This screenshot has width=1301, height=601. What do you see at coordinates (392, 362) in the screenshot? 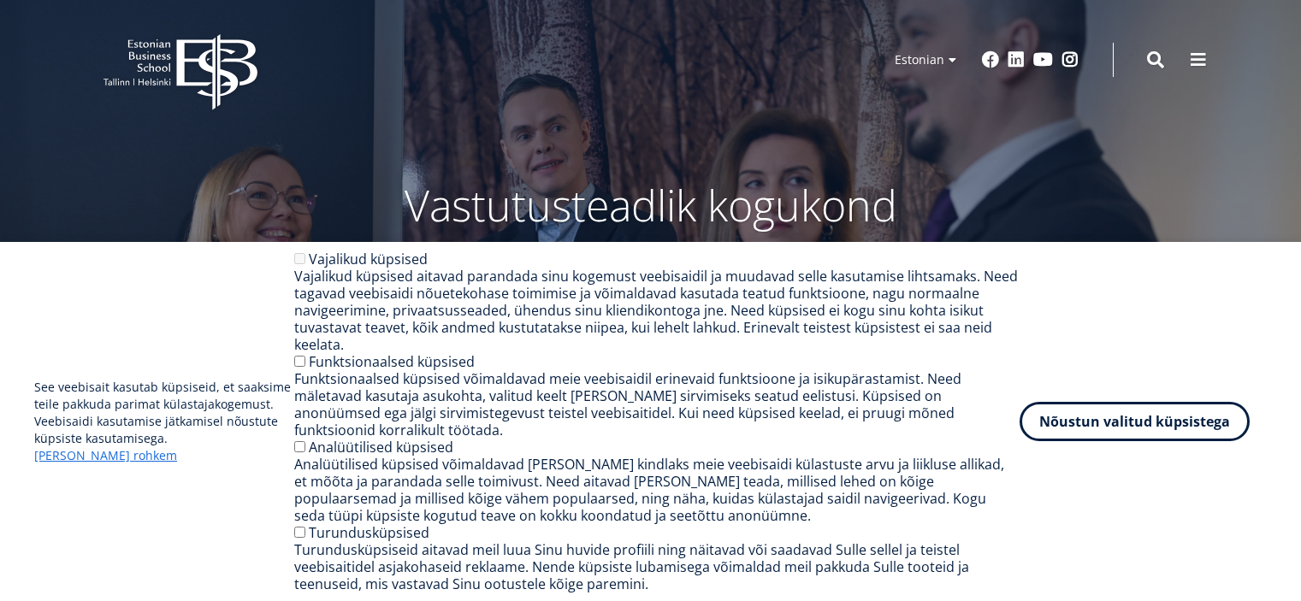
I see `label: Funktsionaalsed küpsised` at bounding box center [392, 362].